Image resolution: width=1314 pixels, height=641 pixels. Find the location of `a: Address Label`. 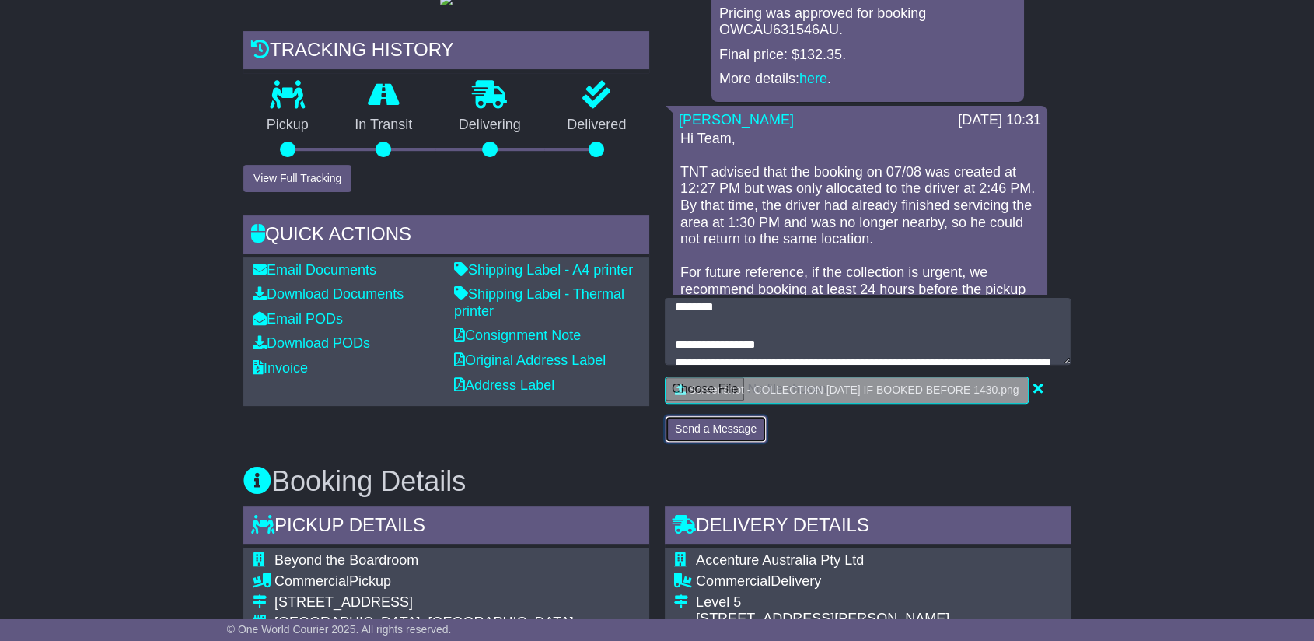

a: Address Label is located at coordinates (504, 385).